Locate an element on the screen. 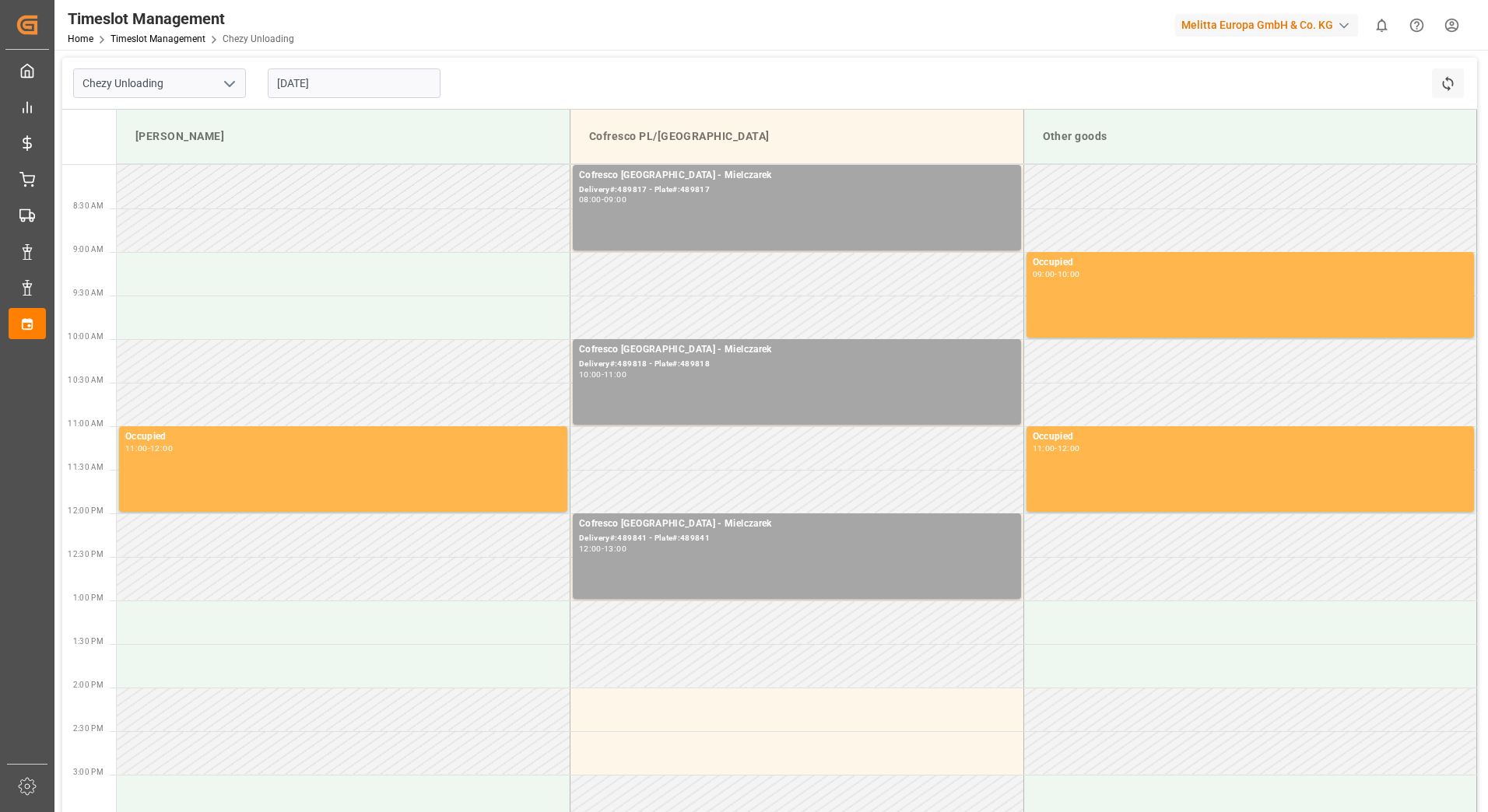 The width and height of the screenshot is (1488, 812). div: Other goods is located at coordinates (1251, 137).